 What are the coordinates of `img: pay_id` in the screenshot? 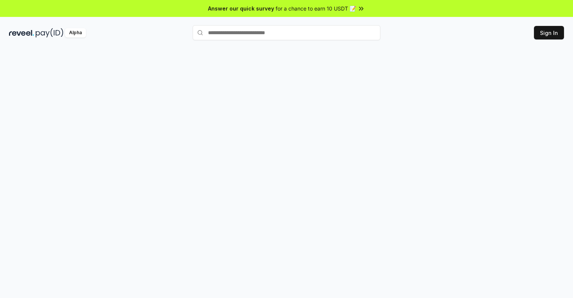 It's located at (50, 33).